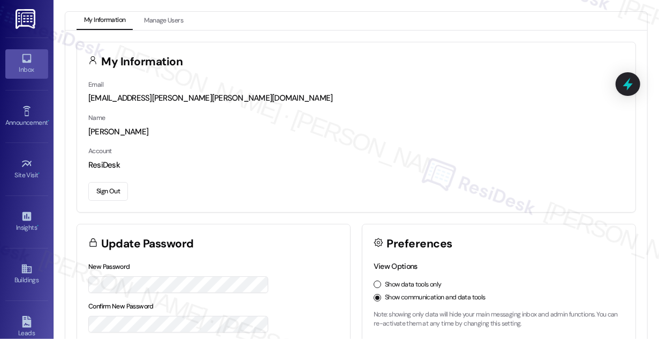 The height and width of the screenshot is (339, 659). I want to click on h3: My Information, so click(142, 62).